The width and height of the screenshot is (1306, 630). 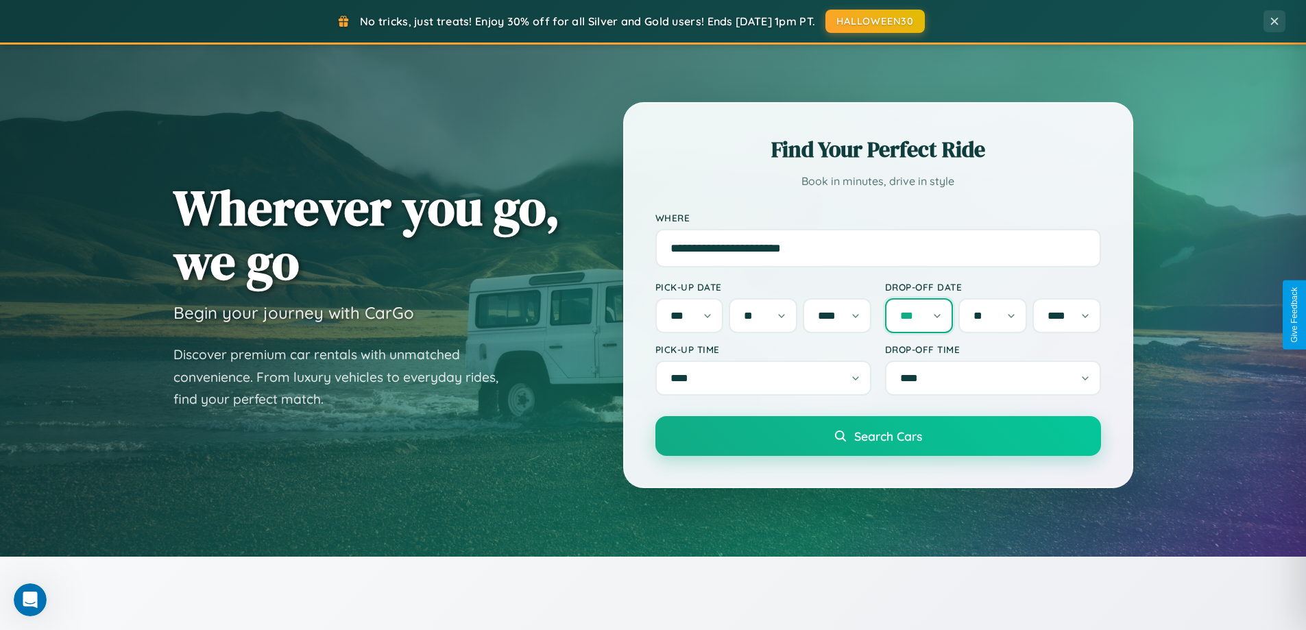 What do you see at coordinates (878, 150) in the screenshot?
I see `h2: Find Your Perfect Ride` at bounding box center [878, 150].